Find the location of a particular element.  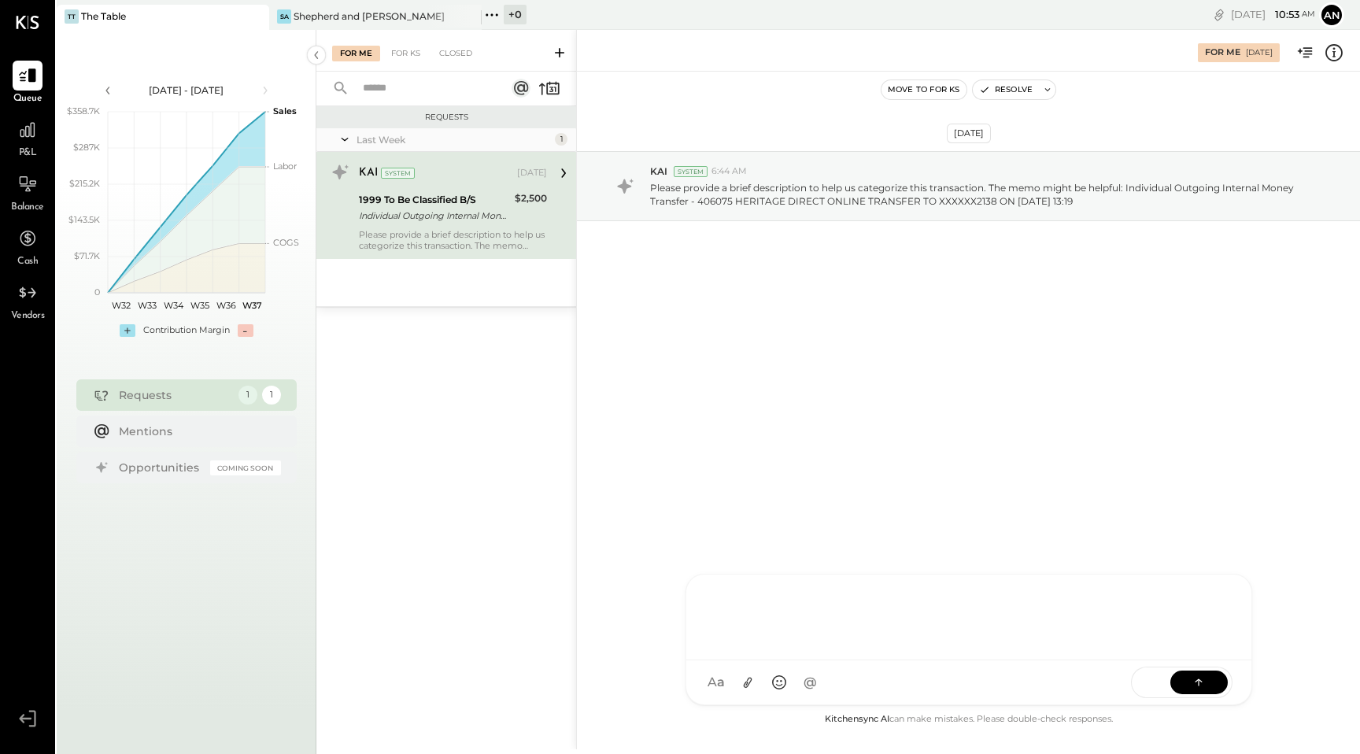

div: Mentions is located at coordinates (196, 431).